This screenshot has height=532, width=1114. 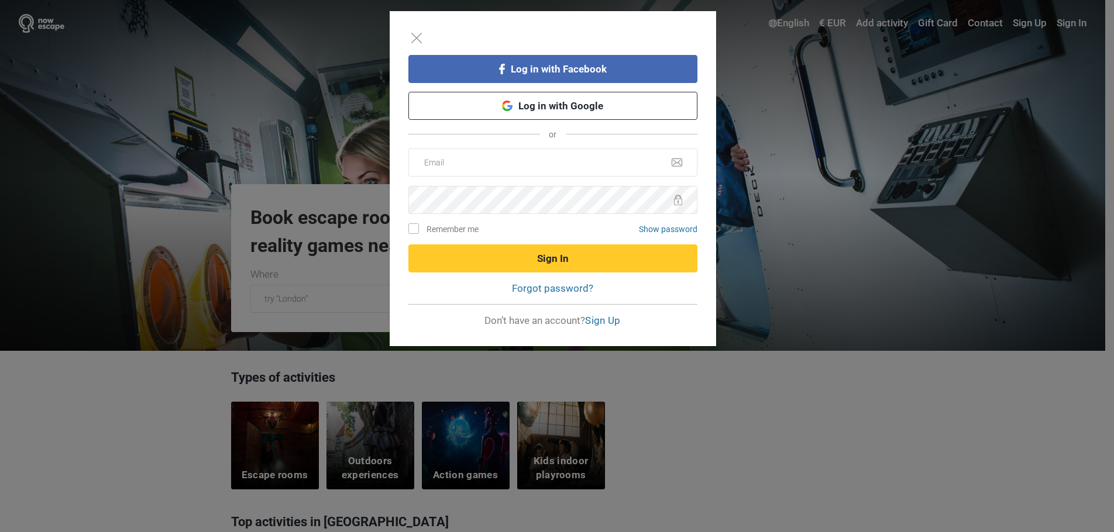 What do you see at coordinates (553, 259) in the screenshot?
I see `button: Sign In` at bounding box center [553, 259].